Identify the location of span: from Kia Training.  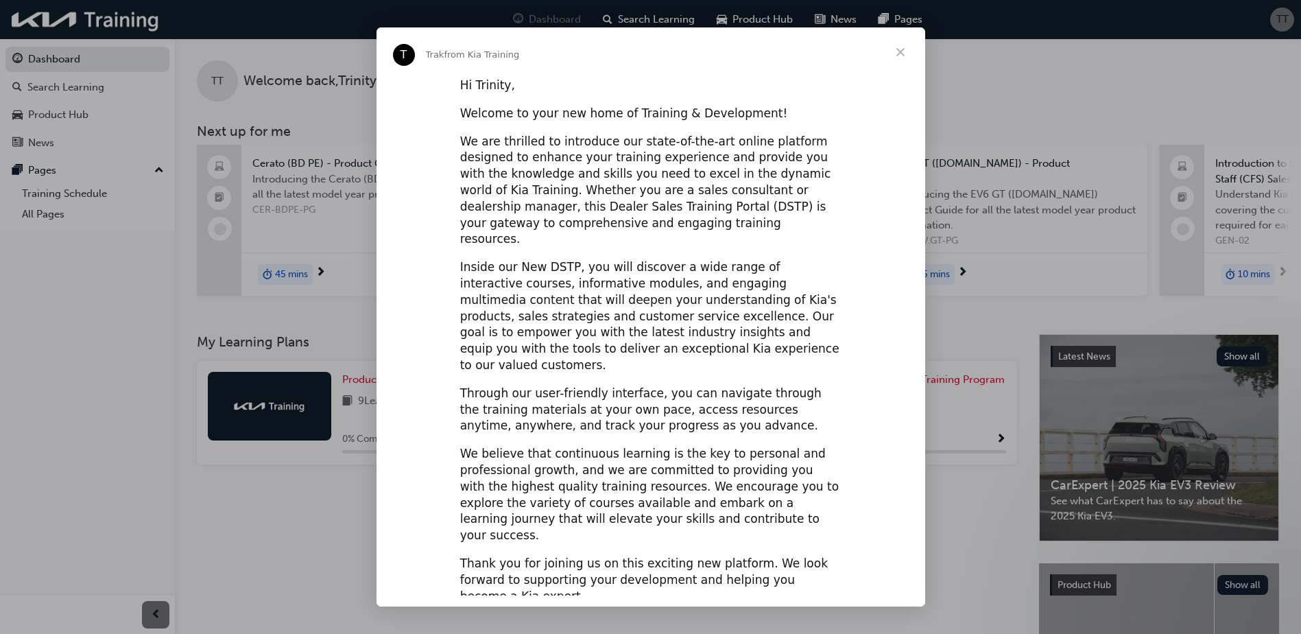
(482, 54).